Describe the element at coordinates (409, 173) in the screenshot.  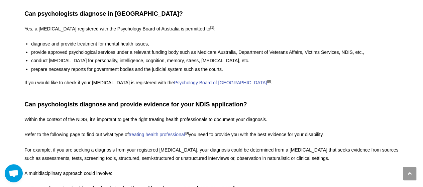
I see `a: Scroll to the top of the page` at that location.